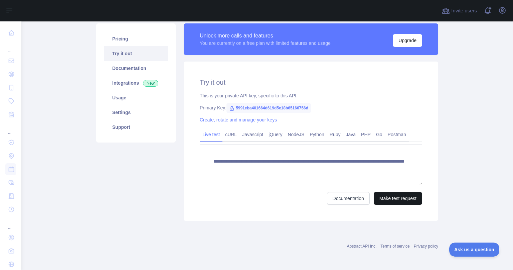  Describe the element at coordinates (311, 82) in the screenshot. I see `h2: Try it out` at that location.